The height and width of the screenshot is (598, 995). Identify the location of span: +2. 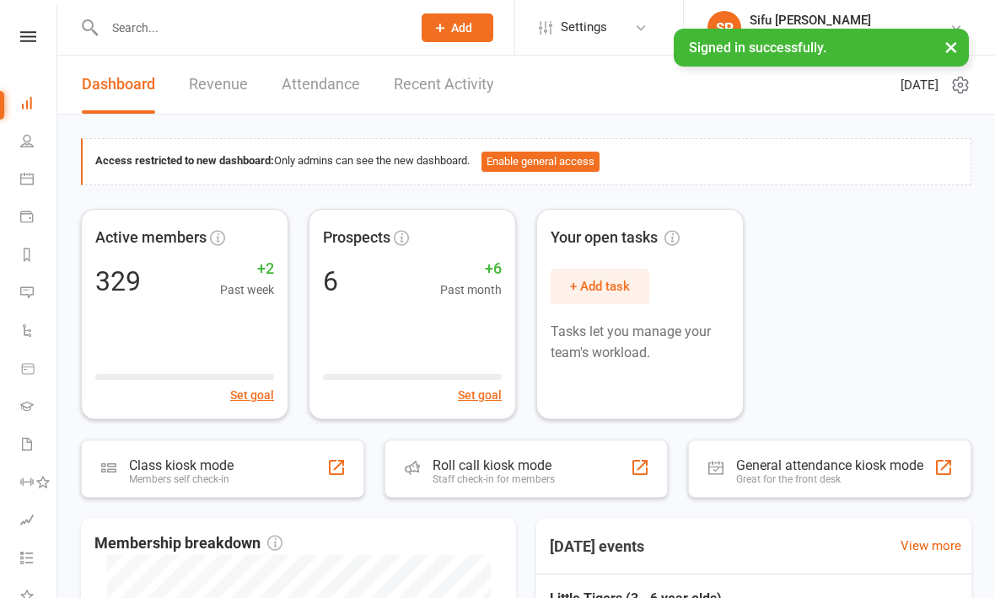
(247, 269).